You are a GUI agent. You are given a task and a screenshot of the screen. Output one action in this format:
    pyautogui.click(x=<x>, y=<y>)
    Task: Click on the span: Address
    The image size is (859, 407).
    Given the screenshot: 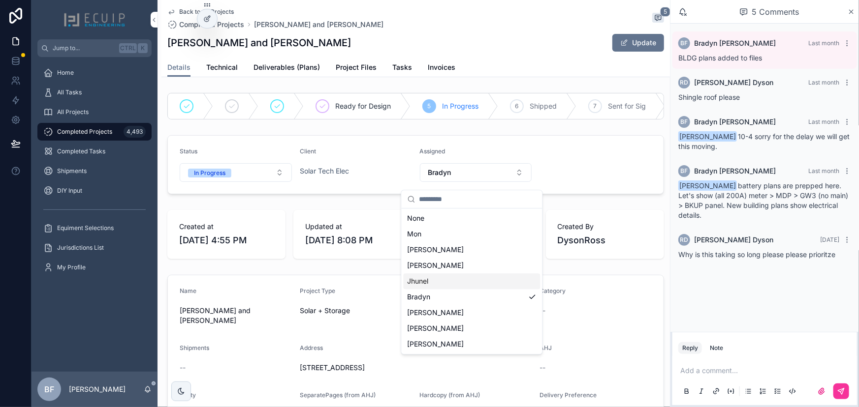 What is the action you would take?
    pyautogui.click(x=311, y=348)
    